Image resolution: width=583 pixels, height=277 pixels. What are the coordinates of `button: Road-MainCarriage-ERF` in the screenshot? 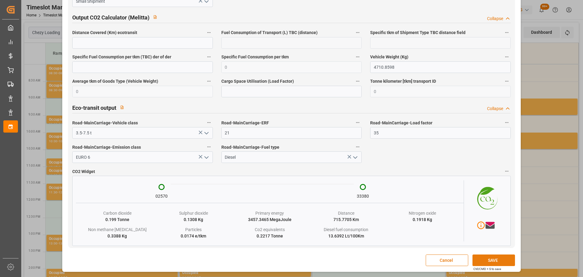 It's located at (358, 122).